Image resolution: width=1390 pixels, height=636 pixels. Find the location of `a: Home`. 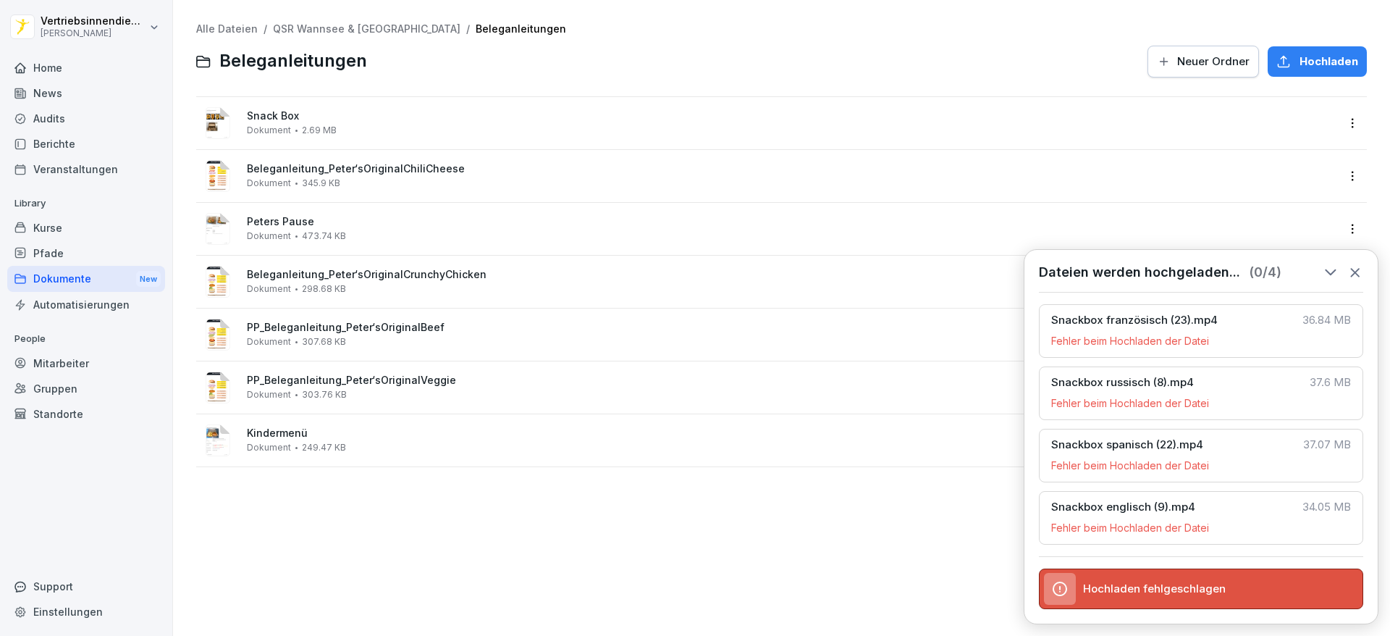

a: Home is located at coordinates (86, 67).